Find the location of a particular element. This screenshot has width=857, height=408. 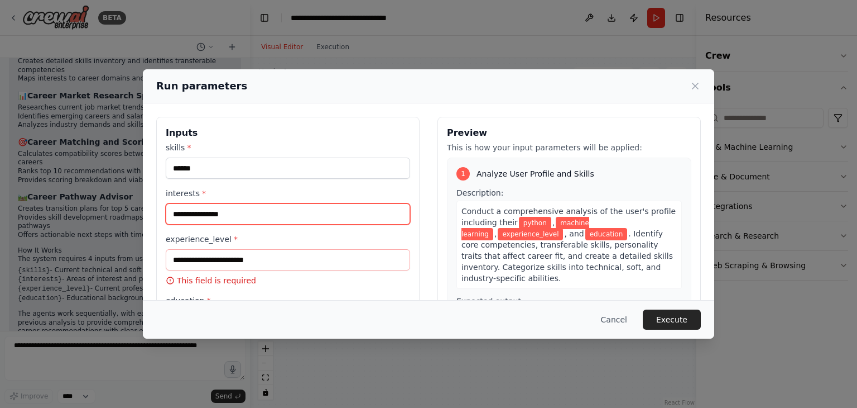

button: Cancel is located at coordinates (614, 319).